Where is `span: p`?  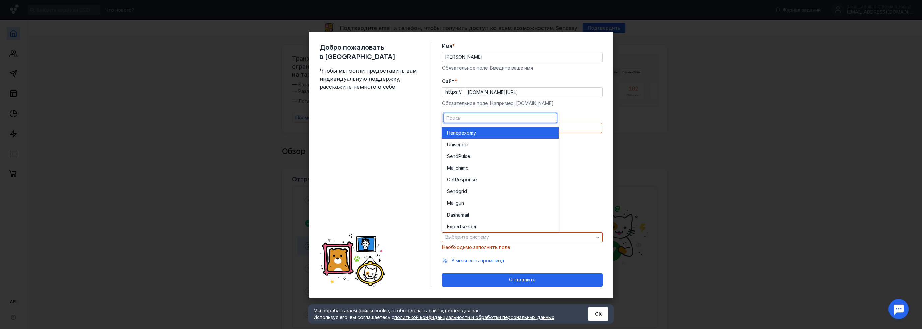 span: p is located at coordinates (467, 168).